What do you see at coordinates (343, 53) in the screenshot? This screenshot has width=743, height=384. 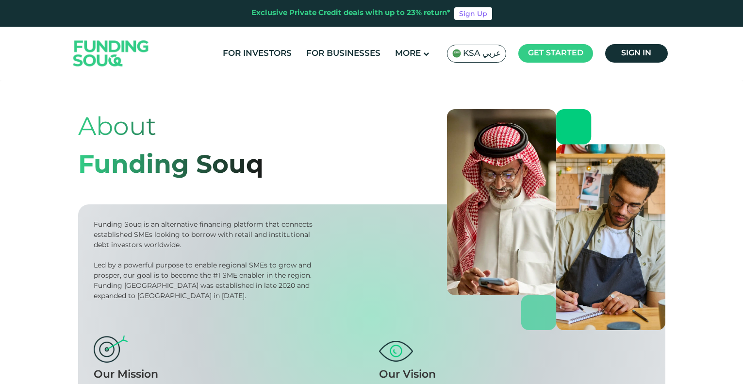 I see `a: For Businesses` at bounding box center [343, 53].